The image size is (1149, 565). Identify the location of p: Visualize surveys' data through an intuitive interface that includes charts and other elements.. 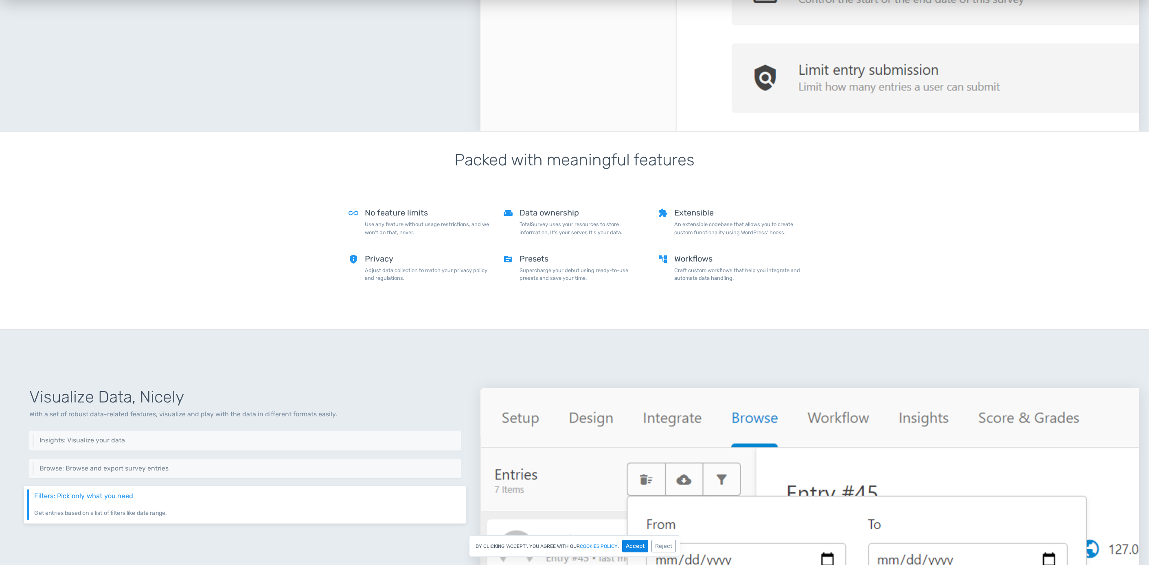
(247, 444).